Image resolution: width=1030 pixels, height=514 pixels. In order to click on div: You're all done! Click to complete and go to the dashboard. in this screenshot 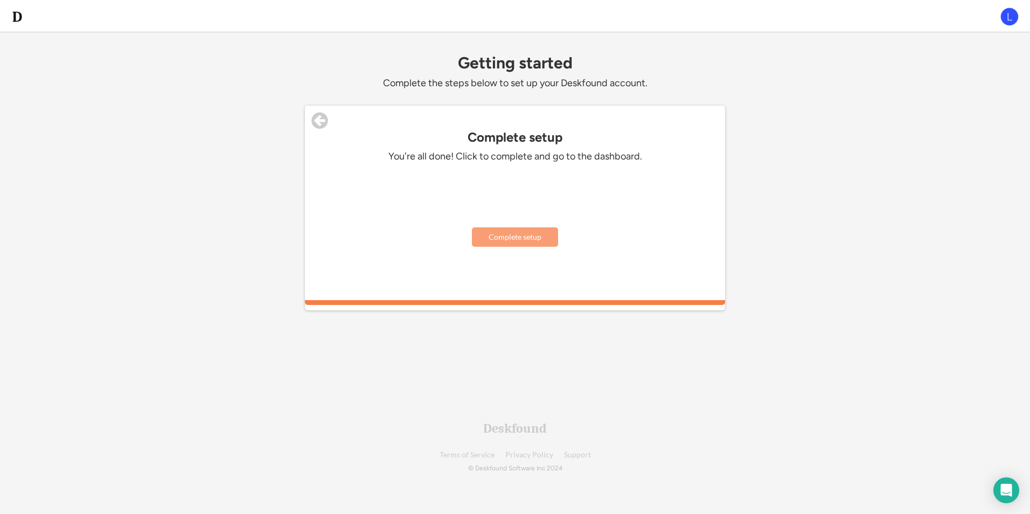, I will do `click(515, 156)`.